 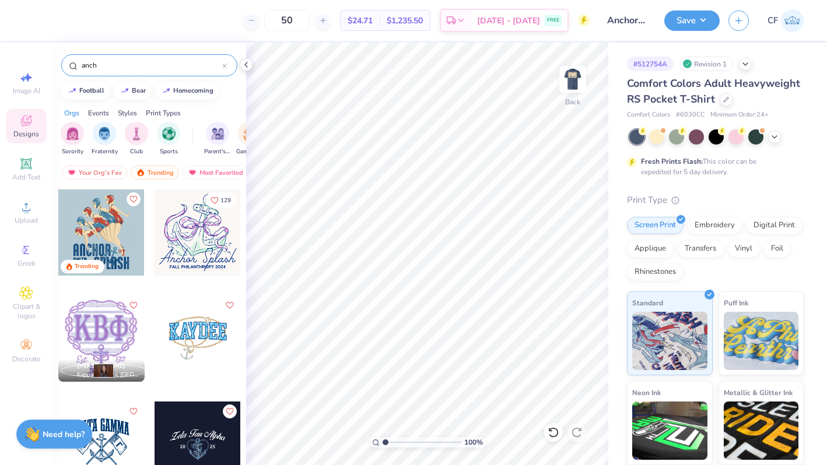 I want to click on span: # 6030CC, so click(x=690, y=115).